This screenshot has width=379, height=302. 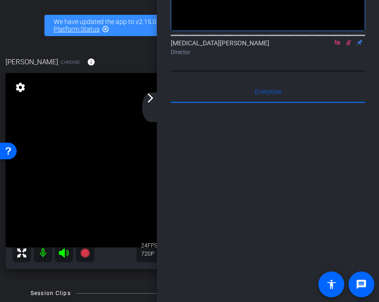 What do you see at coordinates (331, 285) in the screenshot?
I see `mat-icon: accessibility` at bounding box center [331, 285].